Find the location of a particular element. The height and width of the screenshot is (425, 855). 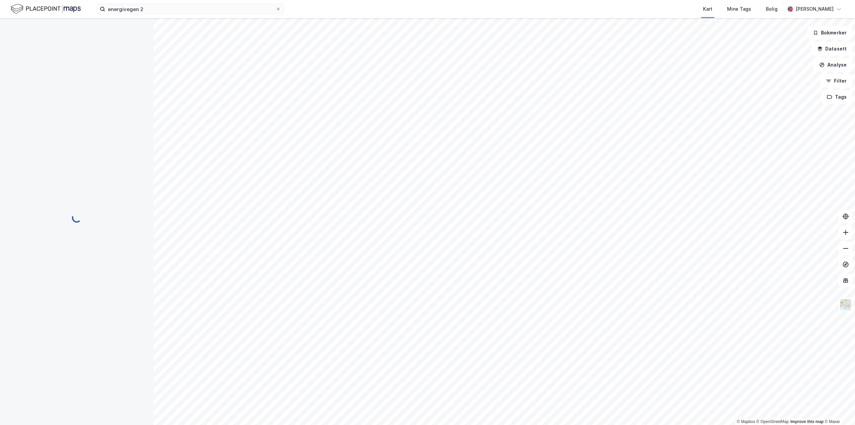

button: Filter is located at coordinates (837, 81).